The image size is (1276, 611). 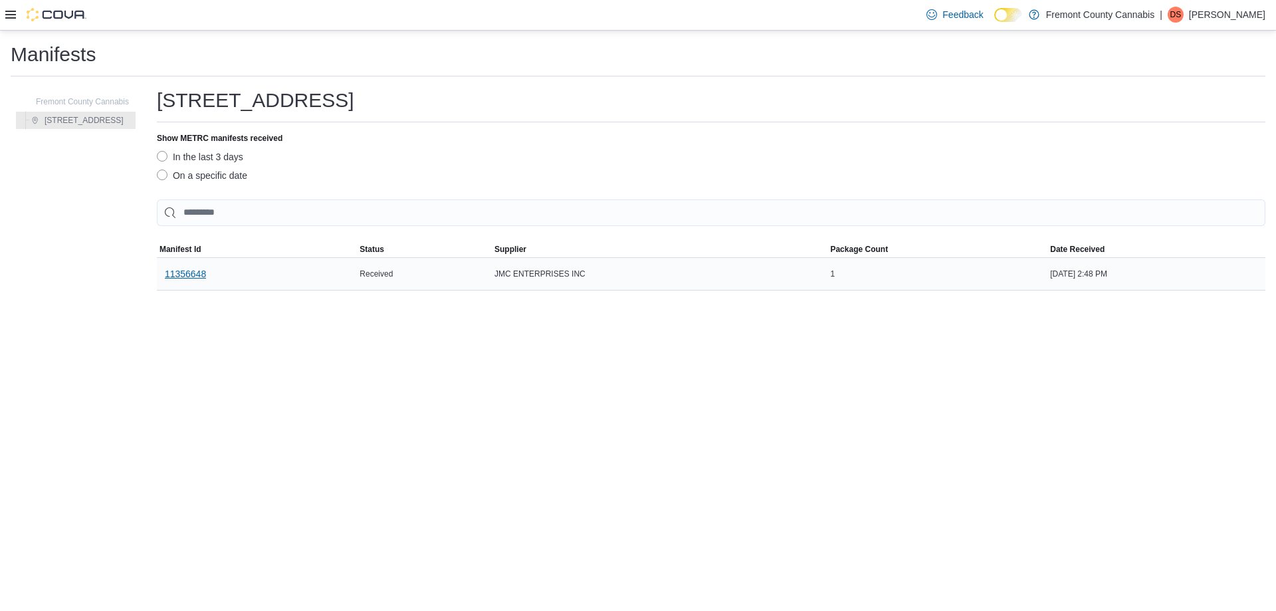 I want to click on span: Dark Mode, so click(x=994, y=22).